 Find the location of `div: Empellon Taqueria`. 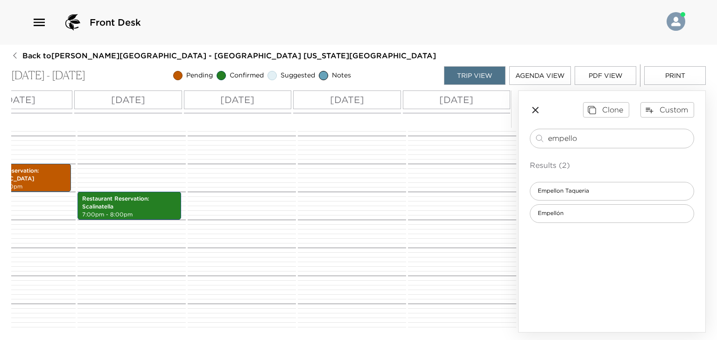

div: Empellon Taqueria is located at coordinates (612, 191).